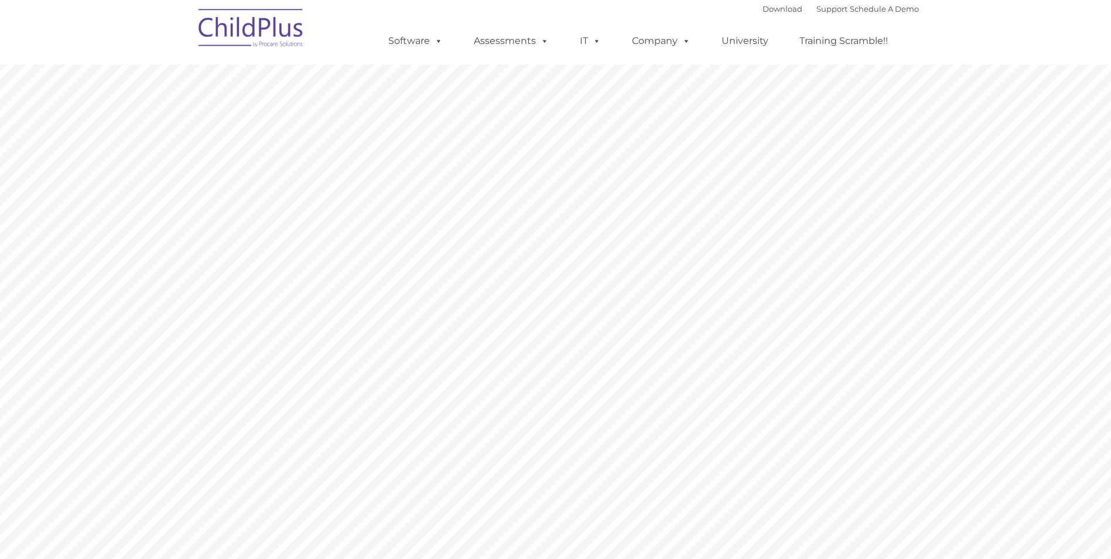 The width and height of the screenshot is (1111, 559). What do you see at coordinates (885, 9) in the screenshot?
I see `a: Schedule A Demo` at bounding box center [885, 9].